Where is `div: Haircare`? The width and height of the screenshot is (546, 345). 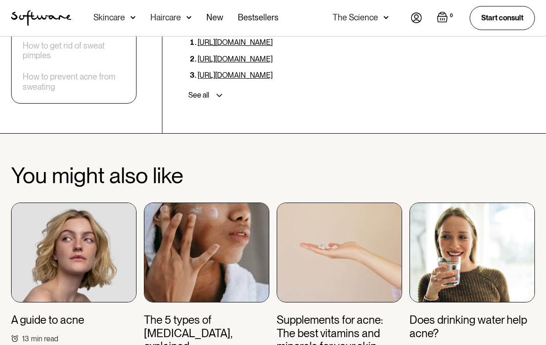
div: Haircare is located at coordinates (166, 18).